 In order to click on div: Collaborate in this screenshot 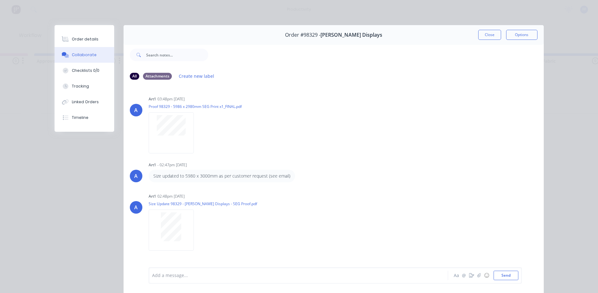, I will do `click(84, 55)`.